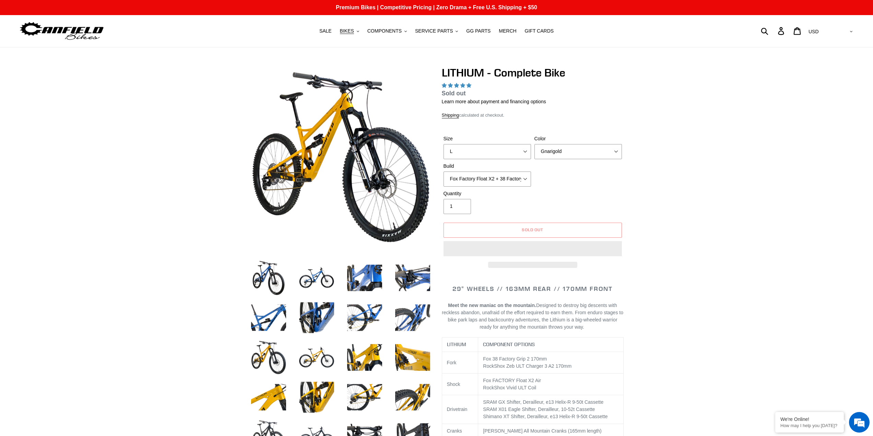 Image resolution: width=873 pixels, height=436 pixels. I want to click on label: Size, so click(487, 139).